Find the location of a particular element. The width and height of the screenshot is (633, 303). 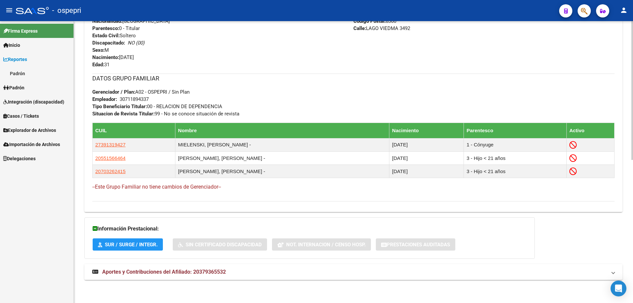

strong: Gerenciador / Plan: is located at coordinates (114, 92).